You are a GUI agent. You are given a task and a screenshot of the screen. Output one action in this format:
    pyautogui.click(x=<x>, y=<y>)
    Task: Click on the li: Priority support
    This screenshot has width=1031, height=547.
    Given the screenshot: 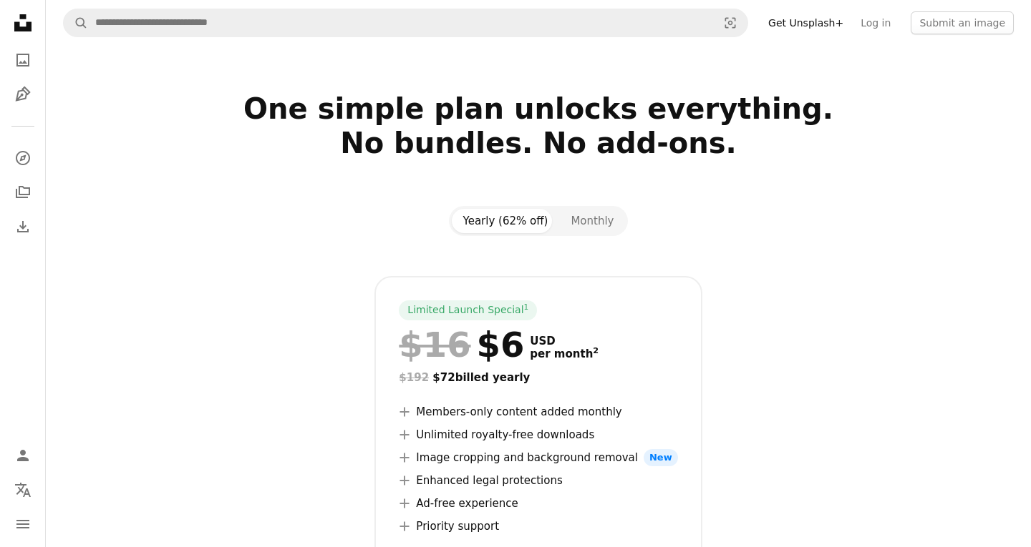 What is the action you would take?
    pyautogui.click(x=537, y=527)
    